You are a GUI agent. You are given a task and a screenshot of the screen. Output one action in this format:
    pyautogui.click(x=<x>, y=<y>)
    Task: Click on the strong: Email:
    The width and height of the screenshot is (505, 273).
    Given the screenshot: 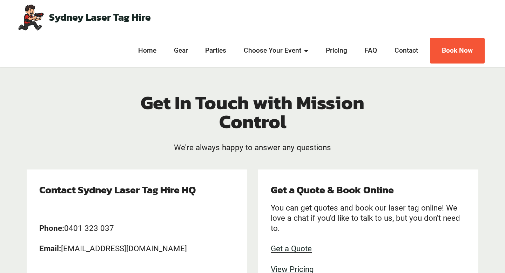 What is the action you would take?
    pyautogui.click(x=50, y=248)
    